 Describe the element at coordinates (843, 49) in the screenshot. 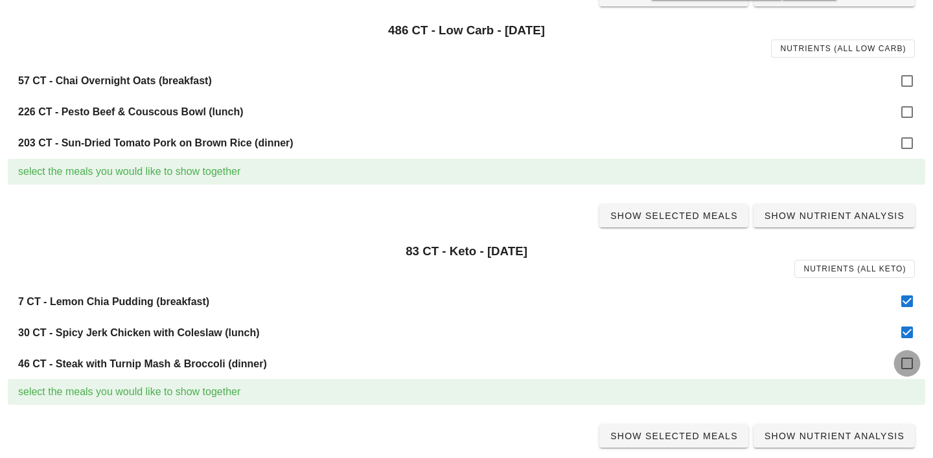

I see `a: Nutrients (all Low Carb)` at that location.